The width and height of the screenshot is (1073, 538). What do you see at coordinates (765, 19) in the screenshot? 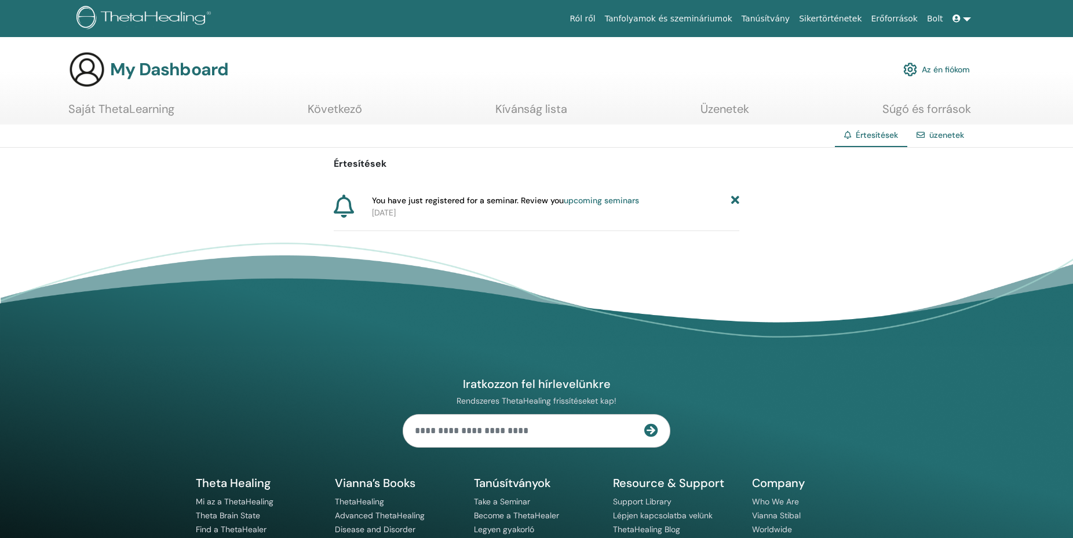
I see `a: Tanúsítvány` at bounding box center [765, 19].